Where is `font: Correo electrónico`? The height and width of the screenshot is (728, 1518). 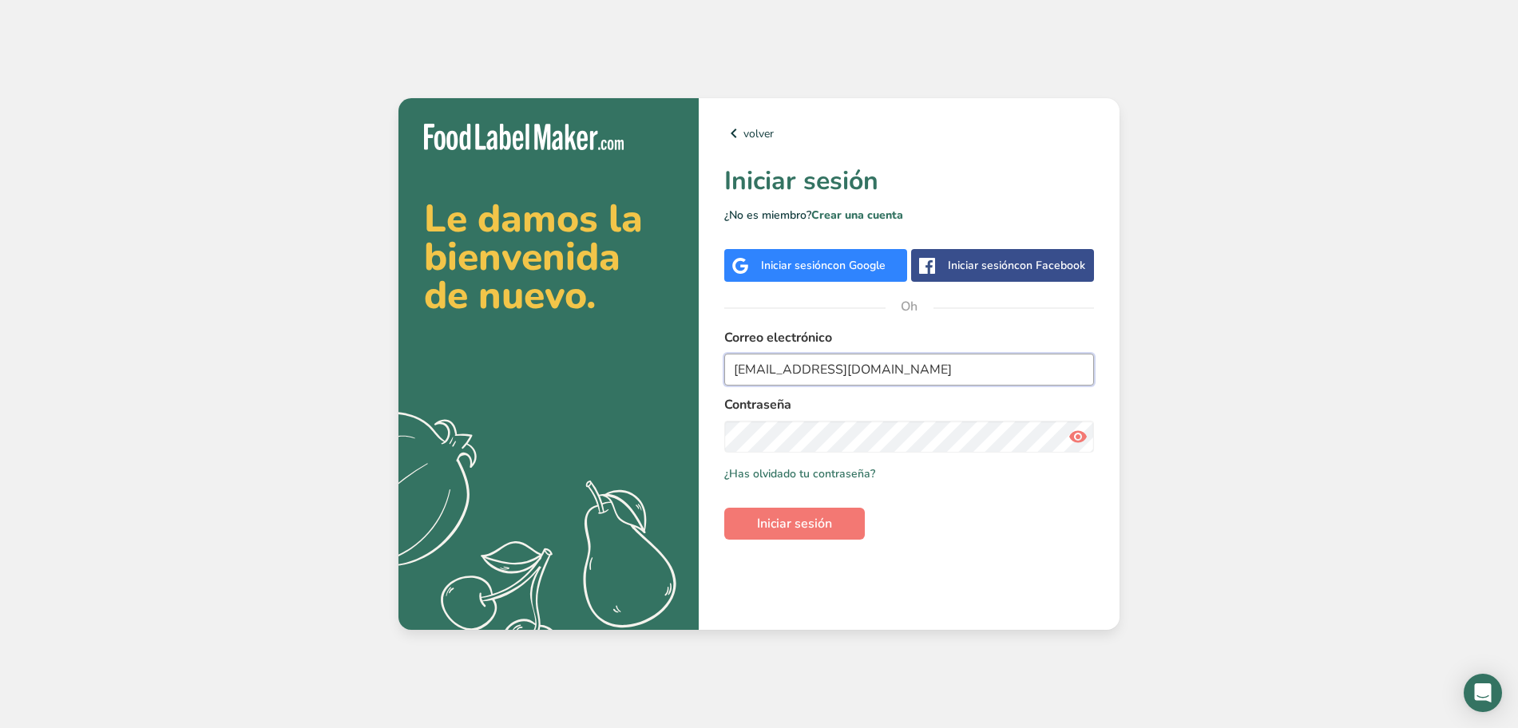
font: Correo electrónico is located at coordinates (778, 338).